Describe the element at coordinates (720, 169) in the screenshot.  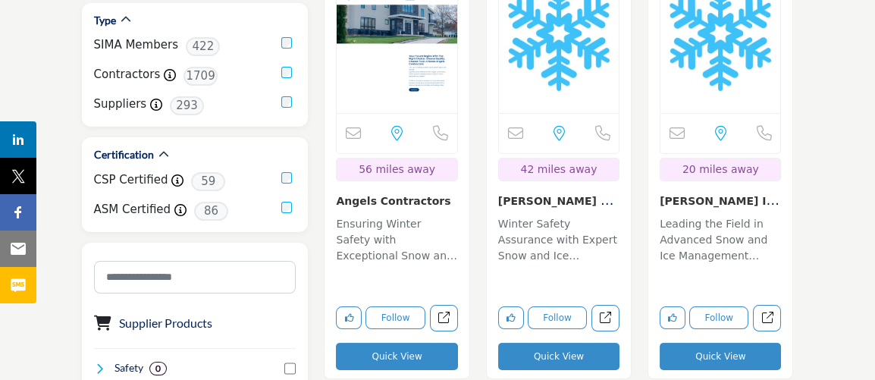
I see `span: 20 miles away` at that location.